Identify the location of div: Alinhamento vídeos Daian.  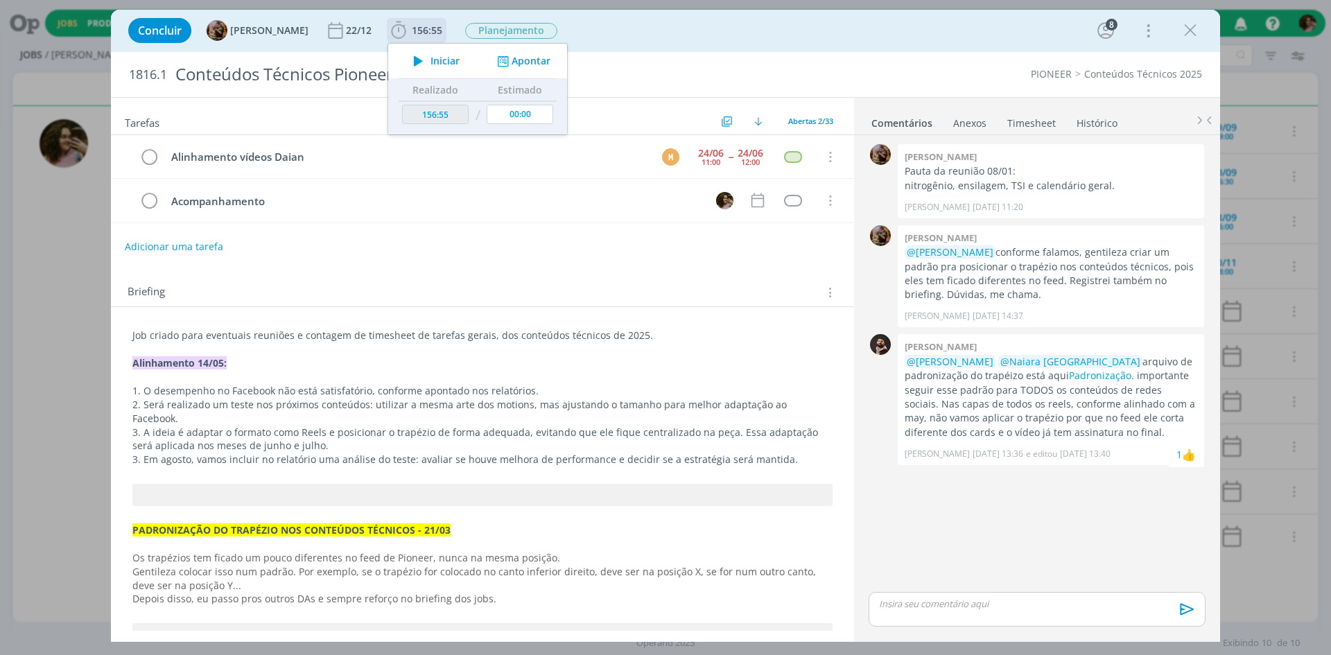
(407, 157).